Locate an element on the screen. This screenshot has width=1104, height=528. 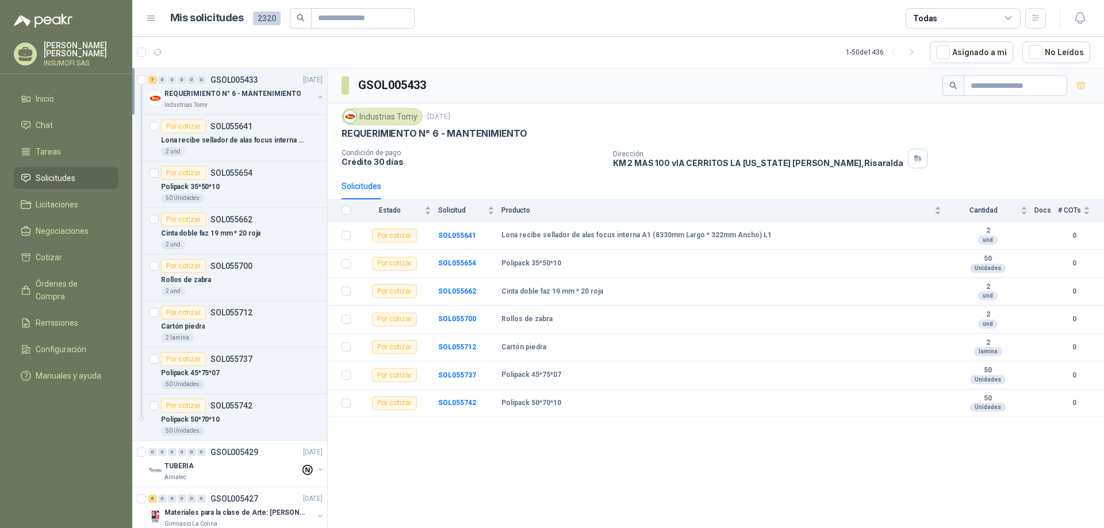
div: 50 Unidades is located at coordinates (182, 431).